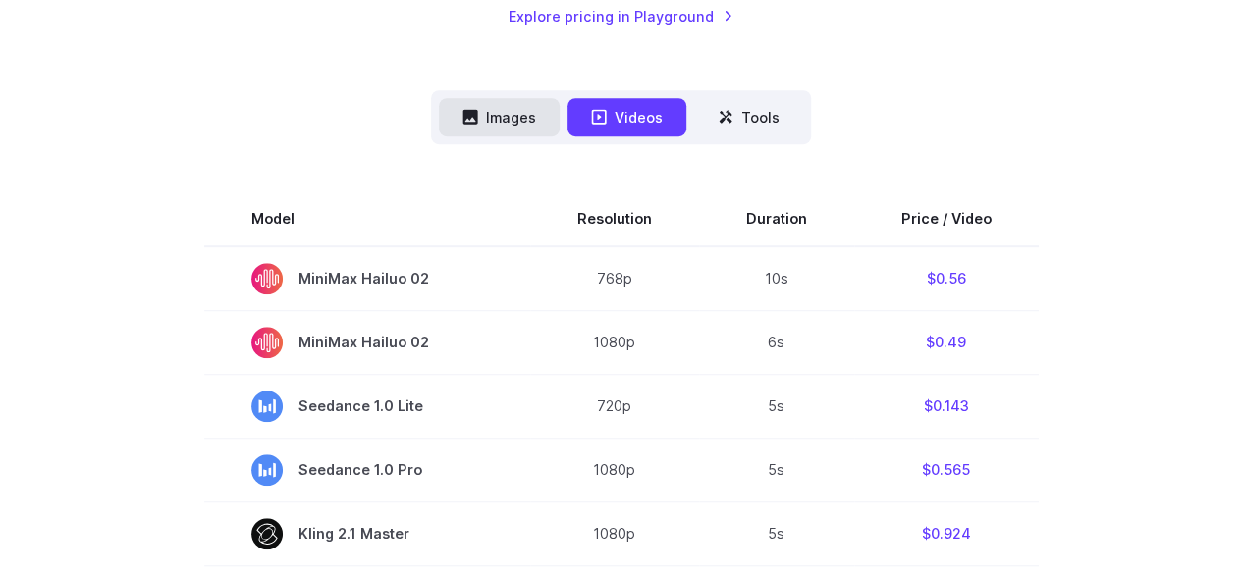  What do you see at coordinates (748, 117) in the screenshot?
I see `button: Tools` at bounding box center [748, 117].